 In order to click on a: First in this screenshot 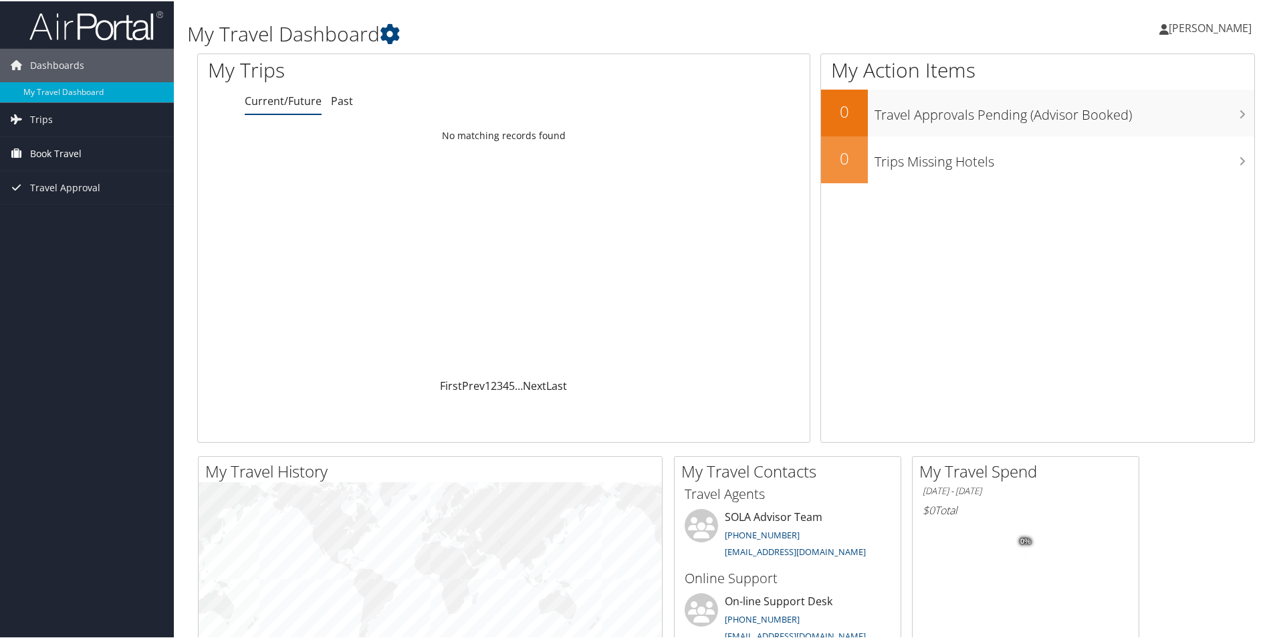, I will do `click(451, 385)`.